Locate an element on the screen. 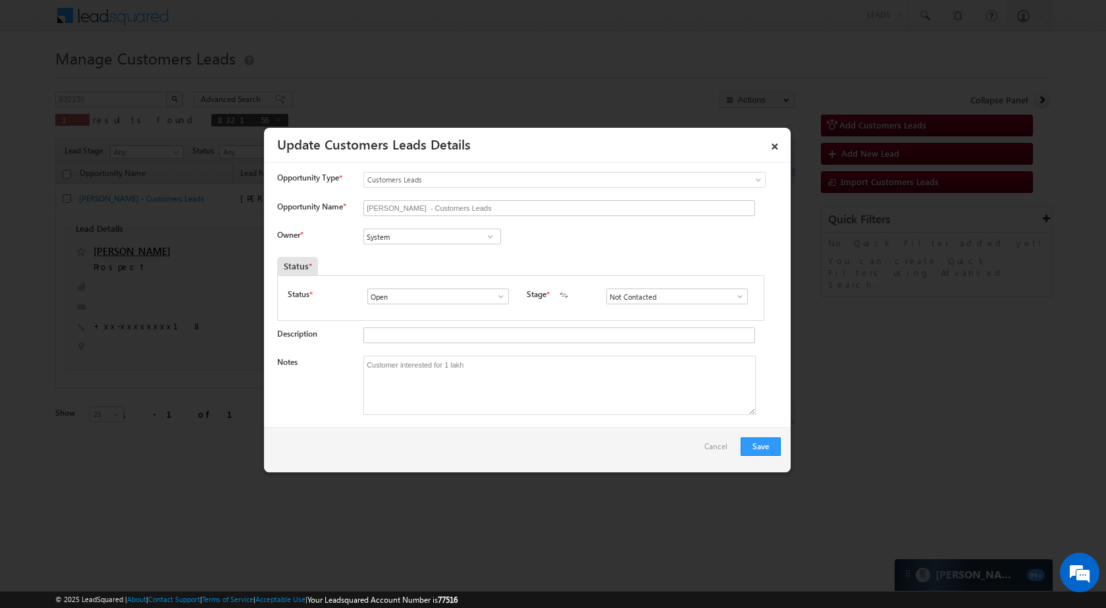 The image size is (1106, 608). label: Owner is located at coordinates (290, 234).